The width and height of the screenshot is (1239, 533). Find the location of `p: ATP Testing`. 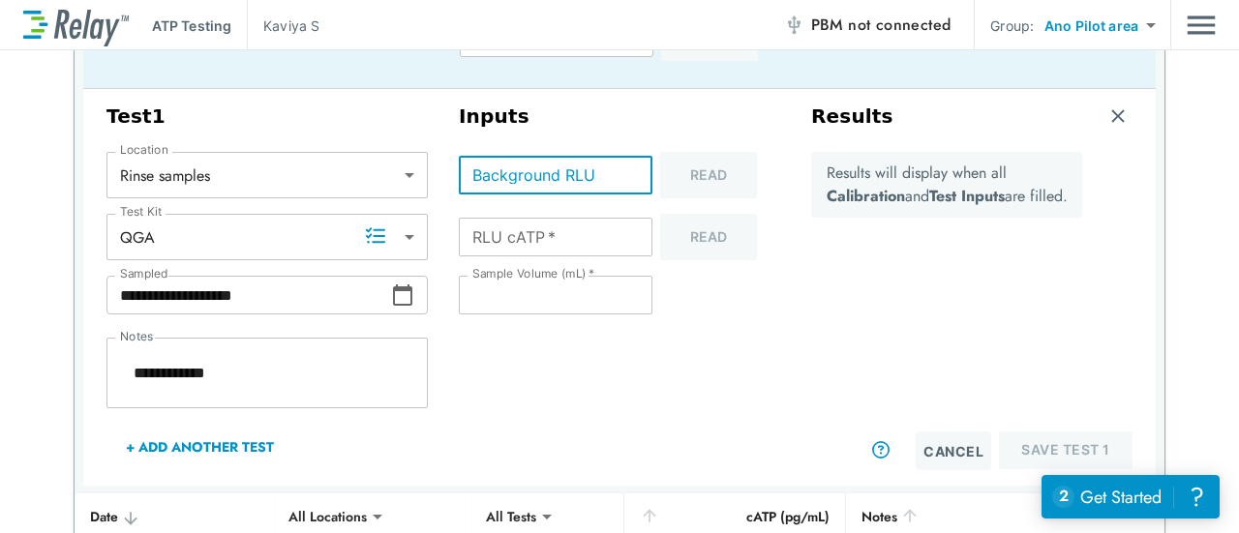

p: ATP Testing is located at coordinates (192, 25).